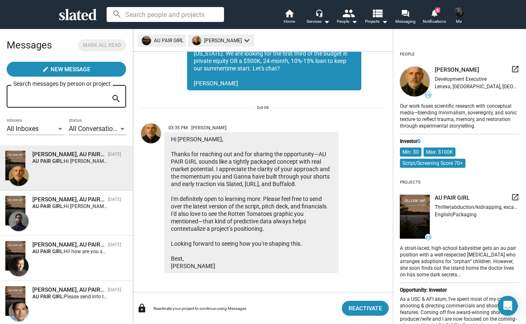 The image size is (526, 324). I want to click on div: Development Executive, so click(477, 79).